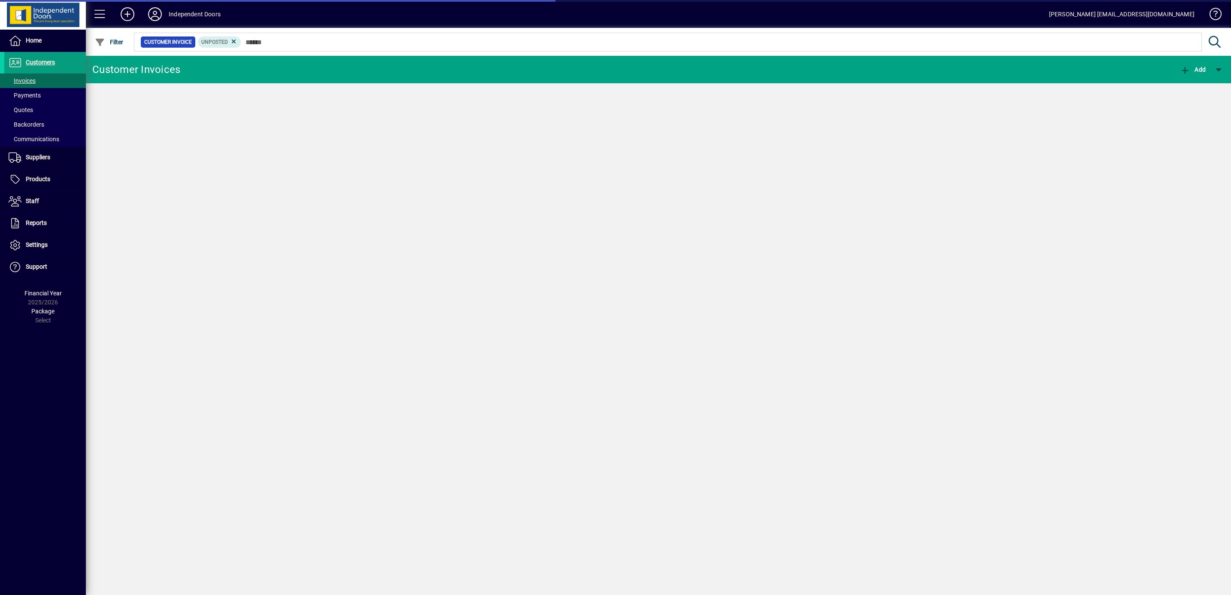 This screenshot has height=595, width=1231. Describe the element at coordinates (45, 41) in the screenshot. I see `a: Home` at that location.